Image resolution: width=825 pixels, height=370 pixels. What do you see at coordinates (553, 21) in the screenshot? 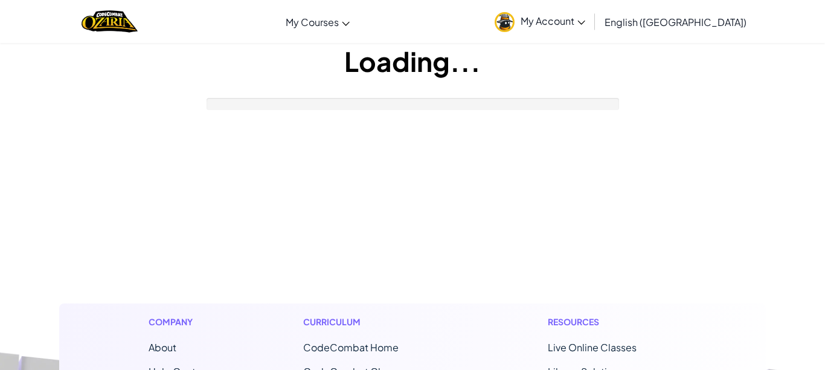
I see `span: My Account` at bounding box center [553, 21].